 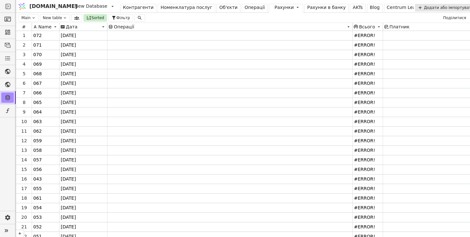 What do you see at coordinates (357, 7) in the screenshot?
I see `div: AKTs` at bounding box center [357, 7].